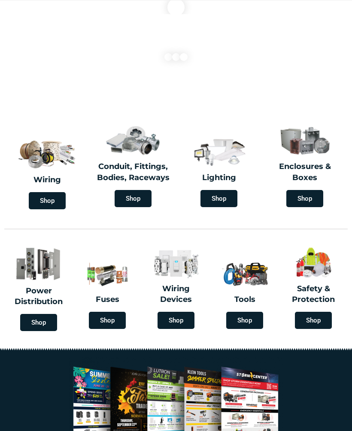 The height and width of the screenshot is (431, 352). Describe the element at coordinates (107, 300) in the screenshot. I see `h2: Fuses` at that location.